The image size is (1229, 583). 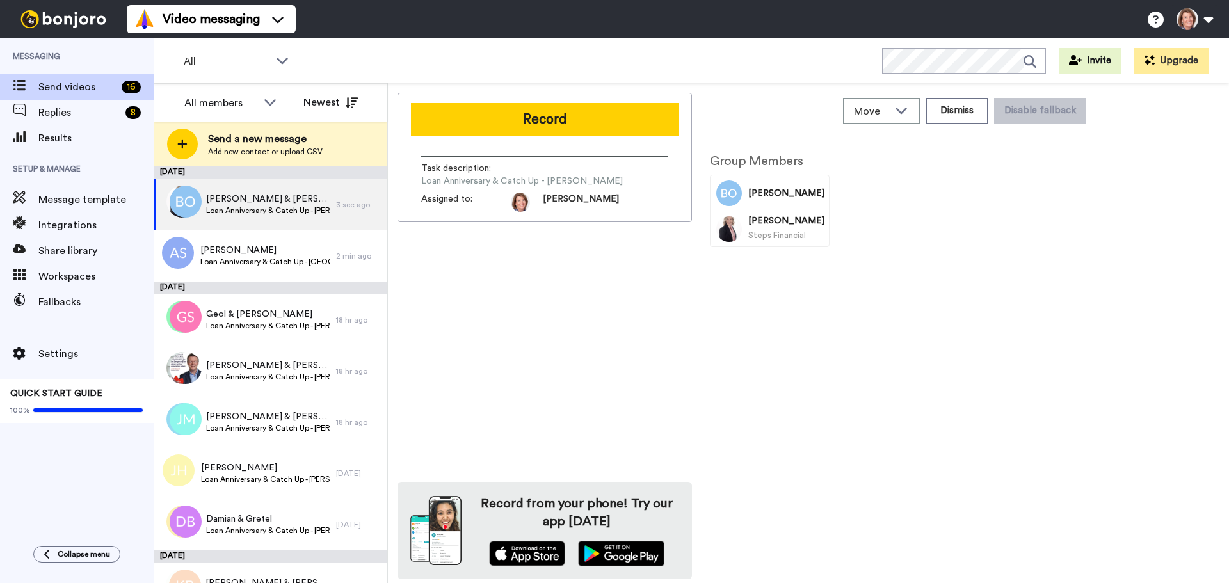 What do you see at coordinates (96, 354) in the screenshot?
I see `span: Settings` at bounding box center [96, 354].